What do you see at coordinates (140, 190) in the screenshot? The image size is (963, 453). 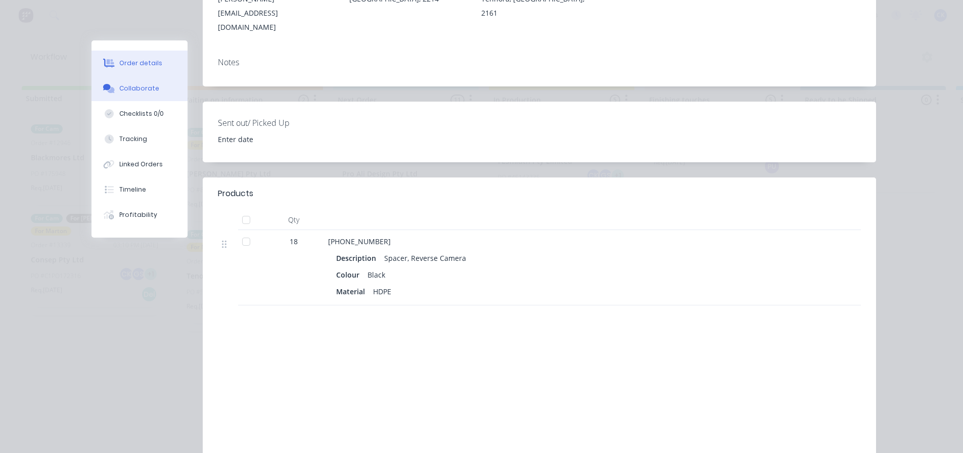 I see `button: Timeline` at bounding box center [140, 190].